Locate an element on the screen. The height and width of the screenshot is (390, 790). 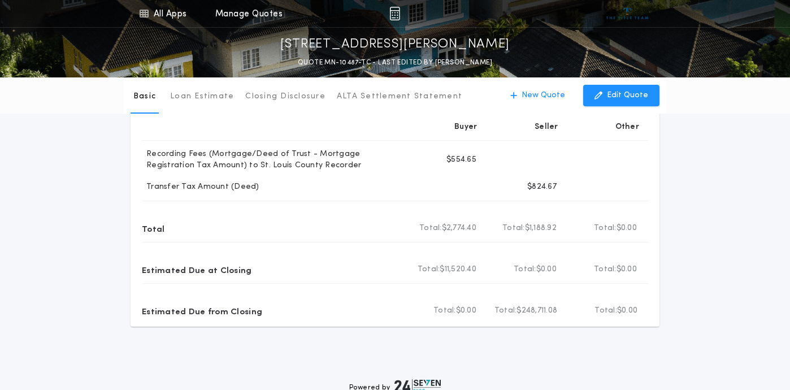
p: ALTA Settlement Statement is located at coordinates (400, 97).